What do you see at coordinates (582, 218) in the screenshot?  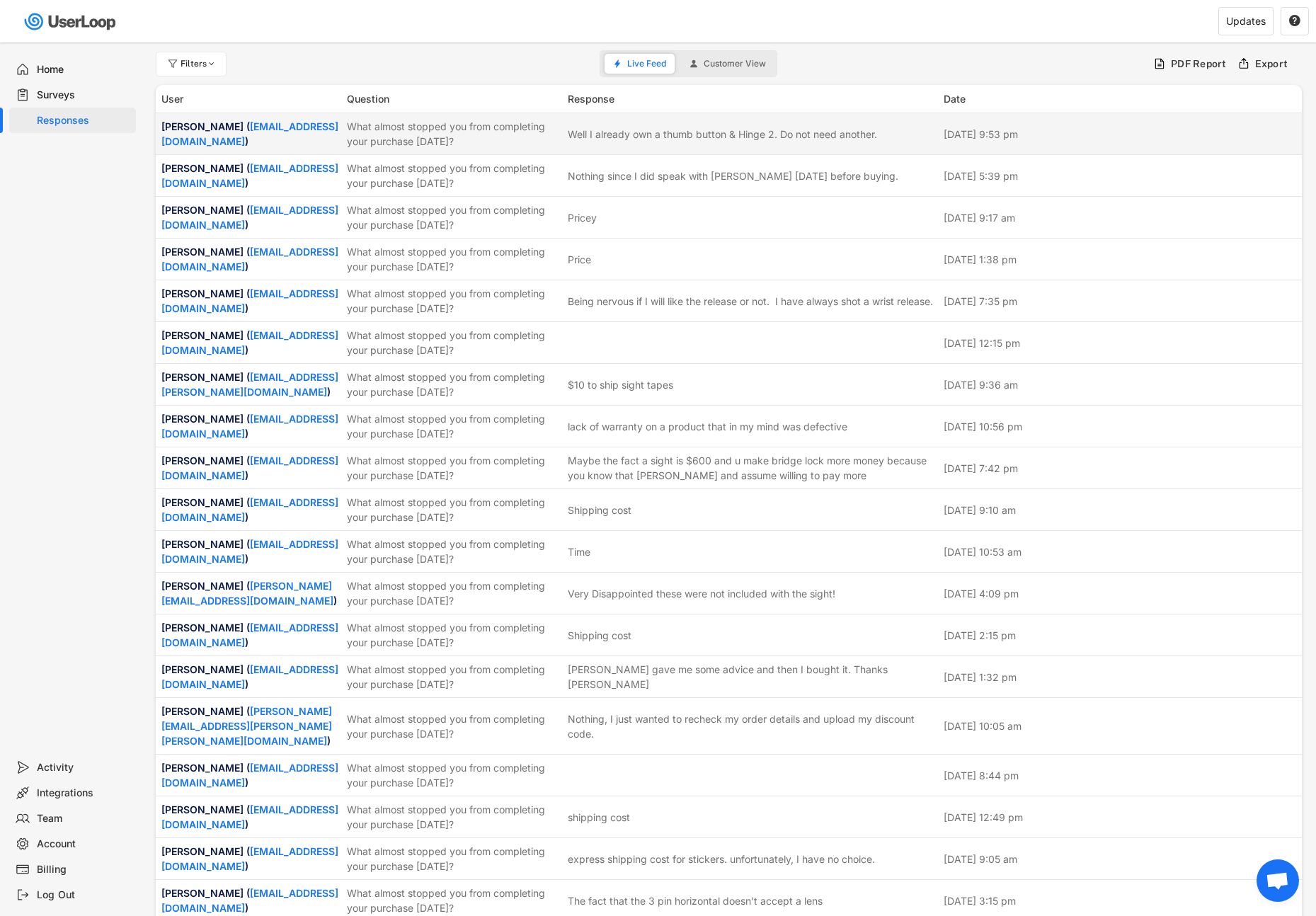 I see `div: Pricey` at bounding box center [582, 218].